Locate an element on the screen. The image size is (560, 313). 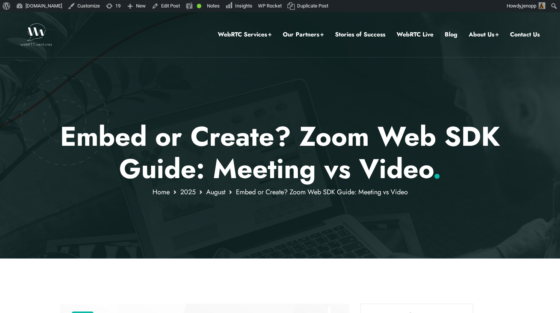
a: Home is located at coordinates (161, 192).